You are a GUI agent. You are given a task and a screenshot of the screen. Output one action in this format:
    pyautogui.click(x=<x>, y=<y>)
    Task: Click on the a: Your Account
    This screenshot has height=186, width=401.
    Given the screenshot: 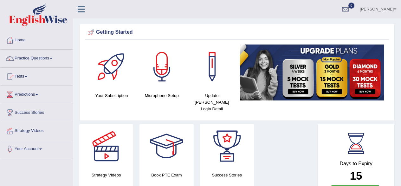 What is the action you would take?
    pyautogui.click(x=36, y=148)
    